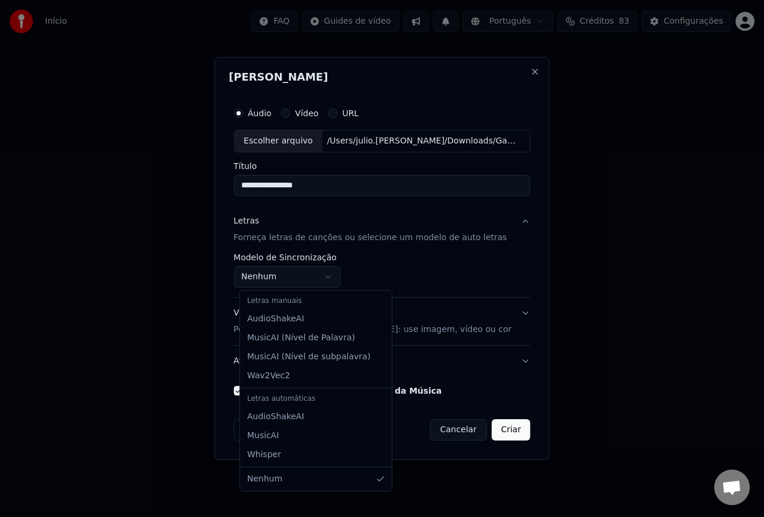  I want to click on span: Whisper, so click(264, 455).